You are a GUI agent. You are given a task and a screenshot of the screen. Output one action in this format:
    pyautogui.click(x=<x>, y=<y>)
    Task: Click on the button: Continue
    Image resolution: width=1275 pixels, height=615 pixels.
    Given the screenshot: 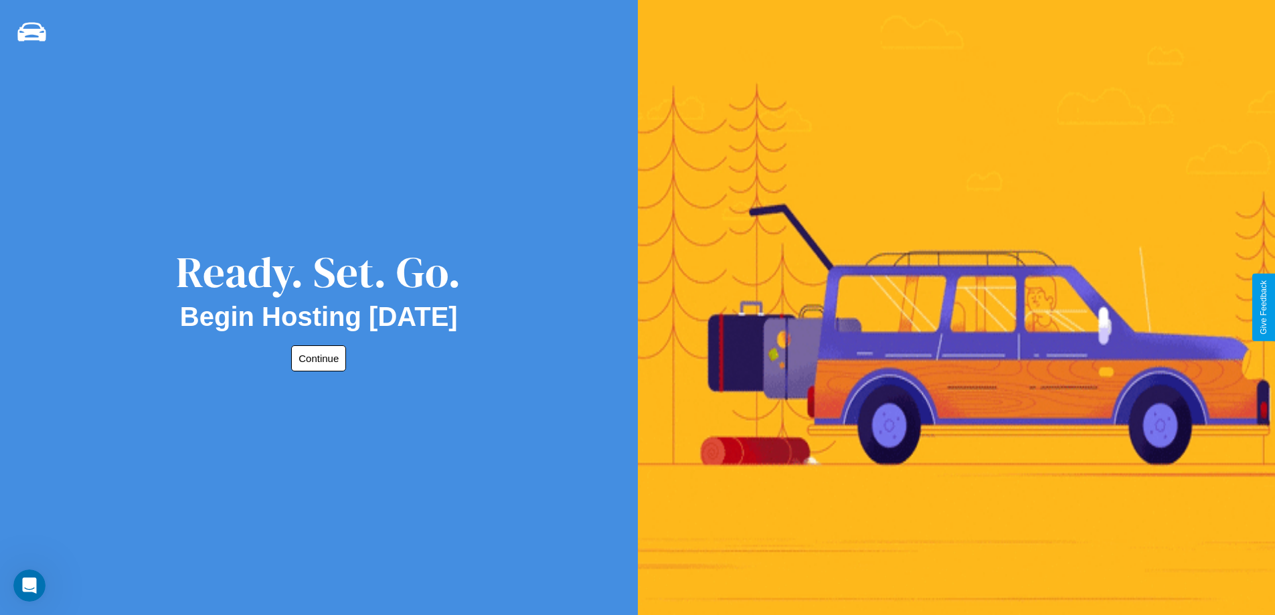 What is the action you would take?
    pyautogui.click(x=319, y=358)
    